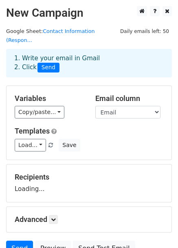  What do you see at coordinates (89, 177) in the screenshot?
I see `h5: Recipients` at bounding box center [89, 177].